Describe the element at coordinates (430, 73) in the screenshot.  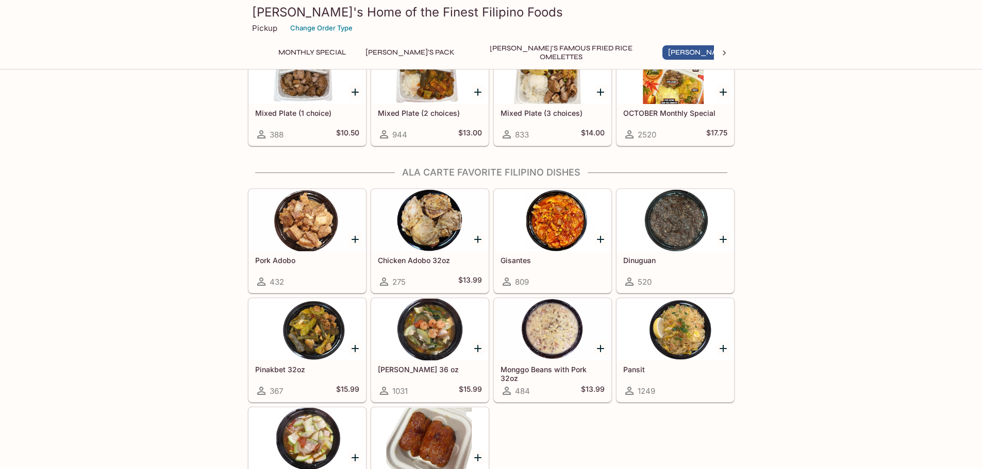
I see `div: Mixed Plate (2 choices)` at that location.